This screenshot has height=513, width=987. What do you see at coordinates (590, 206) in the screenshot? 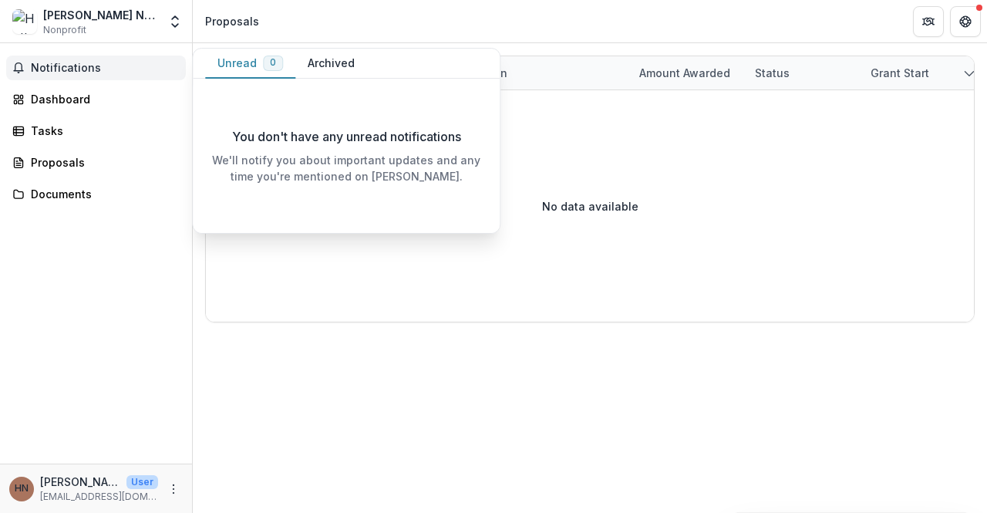
I see `p: No data available` at bounding box center [590, 206].